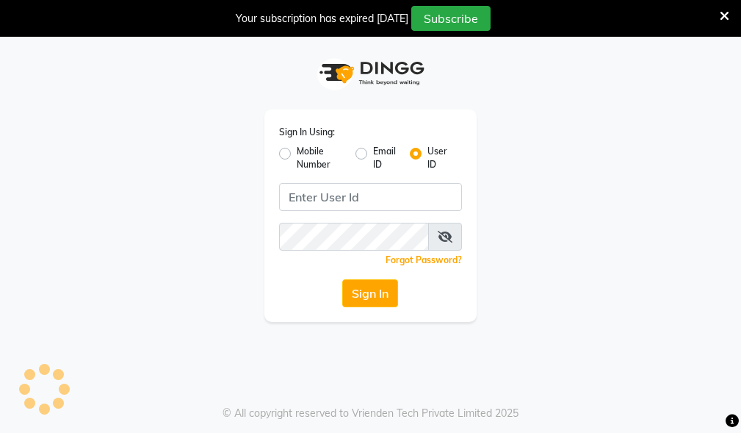 The image size is (741, 433). Describe the element at coordinates (370, 73) in the screenshot. I see `img: logo1.svg` at that location.